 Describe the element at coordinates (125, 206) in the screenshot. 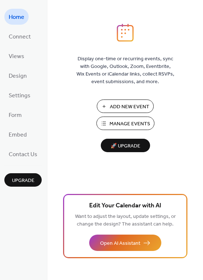

I see `span: Edit Your Calendar with AI` at that location.